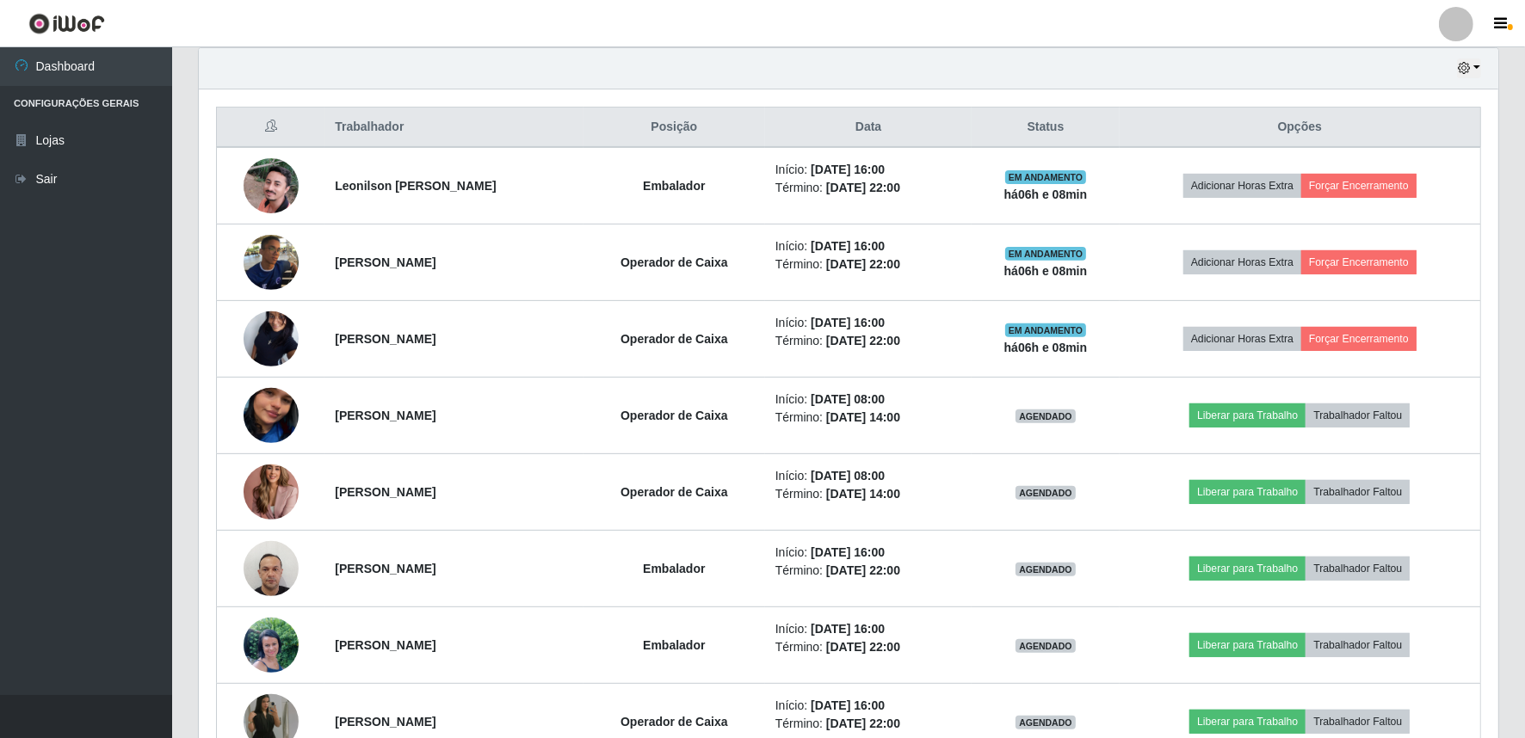 This screenshot has height=738, width=1525. I want to click on img: 1744730412045.jpeg, so click(271, 491).